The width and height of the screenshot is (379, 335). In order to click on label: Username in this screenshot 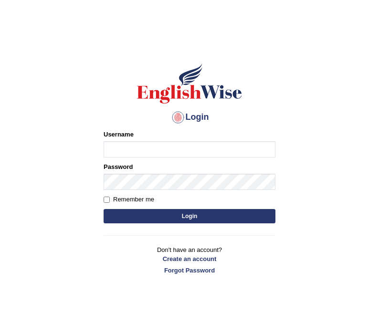, I will do `click(118, 134)`.